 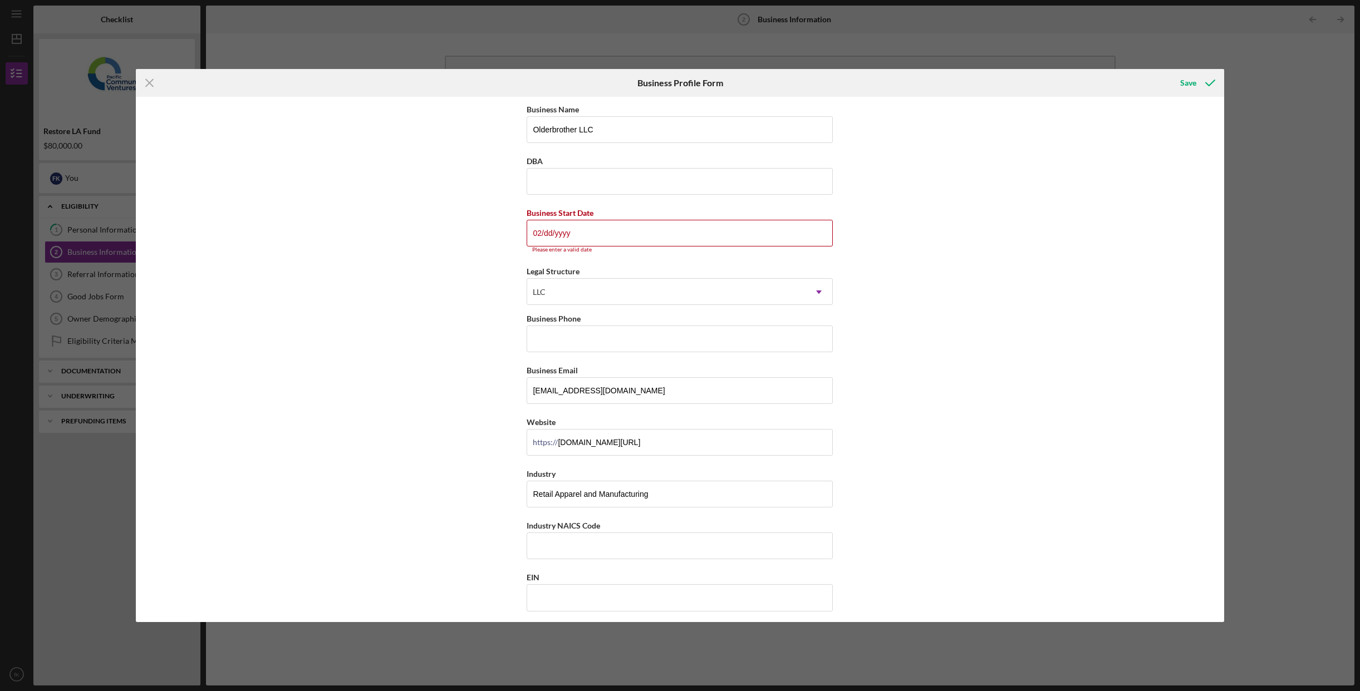 What do you see at coordinates (680, 250) in the screenshot?
I see `div: Please enter a valid date` at bounding box center [680, 250].